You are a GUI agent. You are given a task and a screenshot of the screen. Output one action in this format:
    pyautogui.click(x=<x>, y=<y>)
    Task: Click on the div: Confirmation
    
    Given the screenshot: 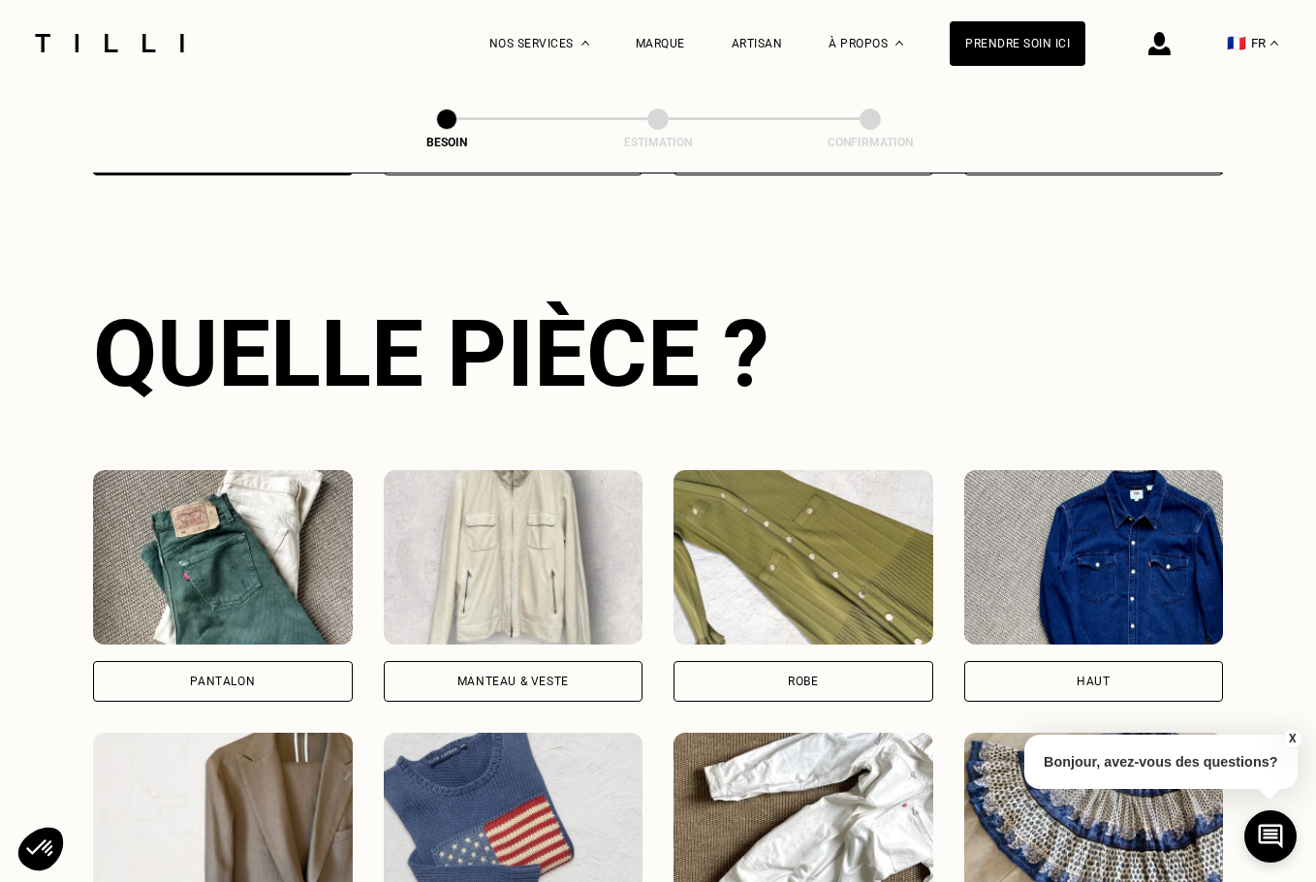 What is the action you would take?
    pyautogui.click(x=870, y=142)
    